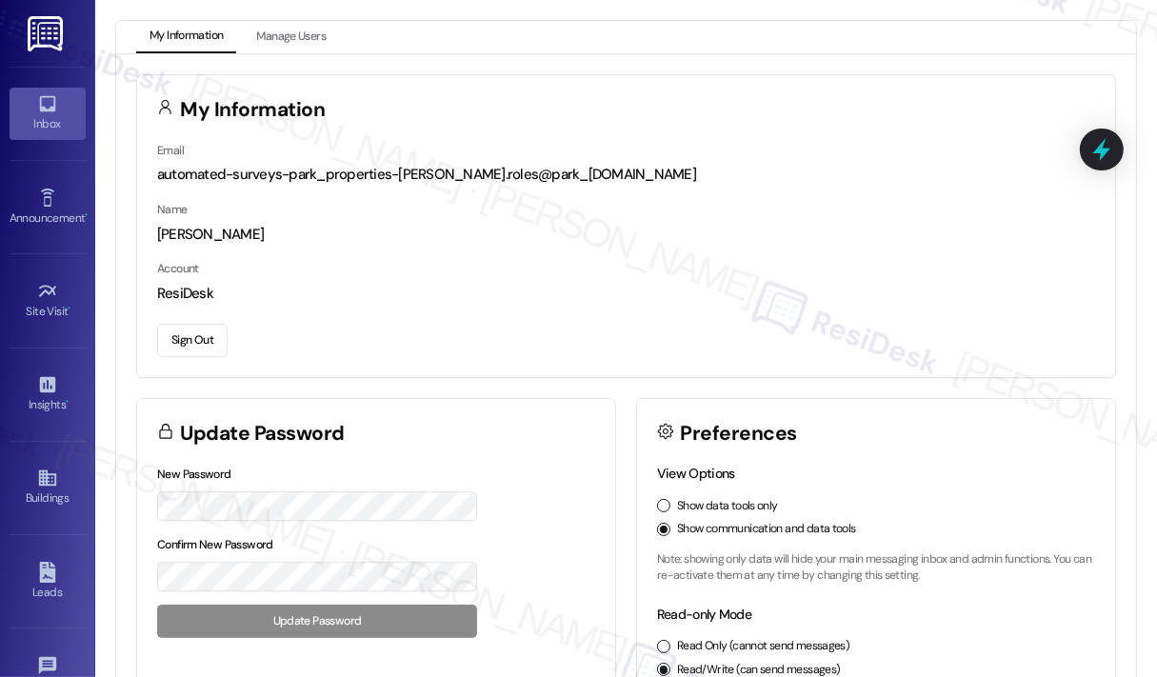 Image resolution: width=1157 pixels, height=677 pixels. What do you see at coordinates (767, 530) in the screenshot?
I see `label: Show communication and data tools` at bounding box center [767, 530].